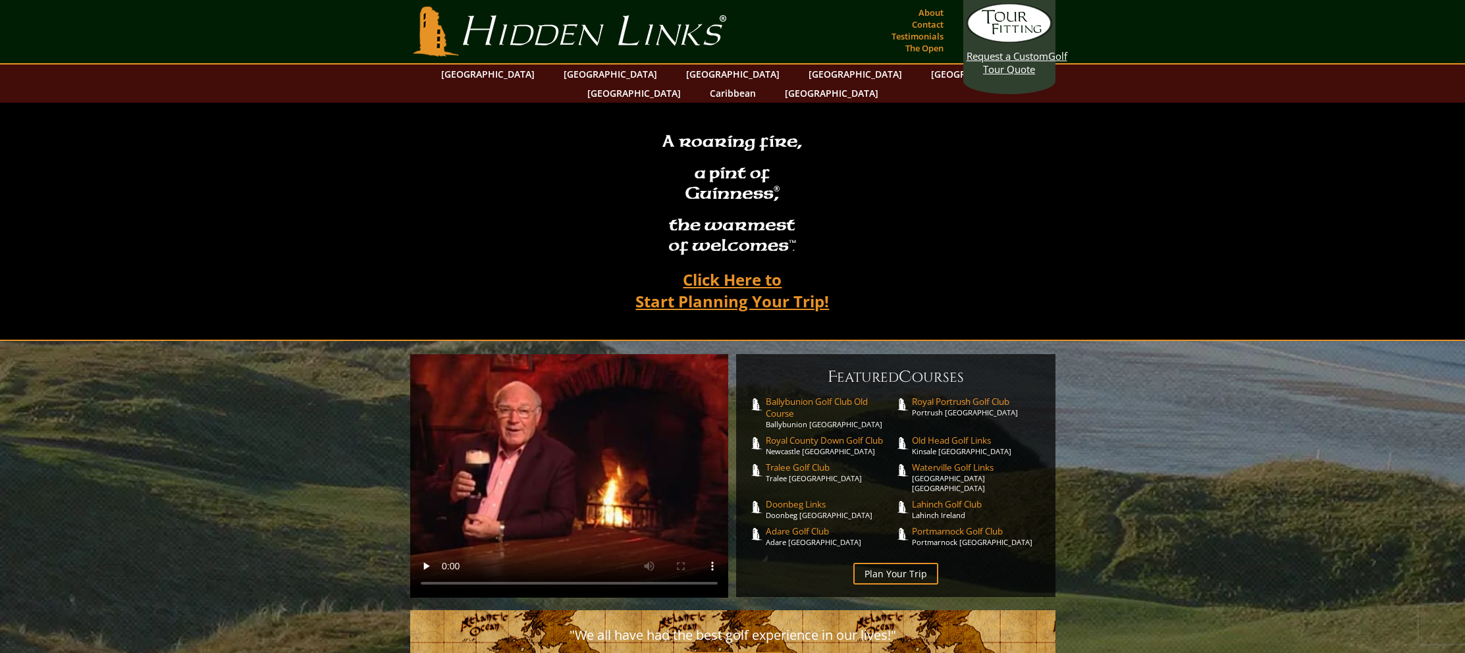  Describe the element at coordinates (977, 509) in the screenshot. I see `a: Lahinch Golf ClubLahinch Ireland` at that location.